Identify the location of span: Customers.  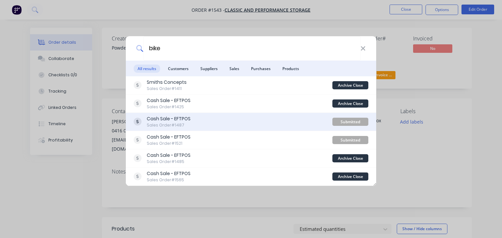
(178, 69).